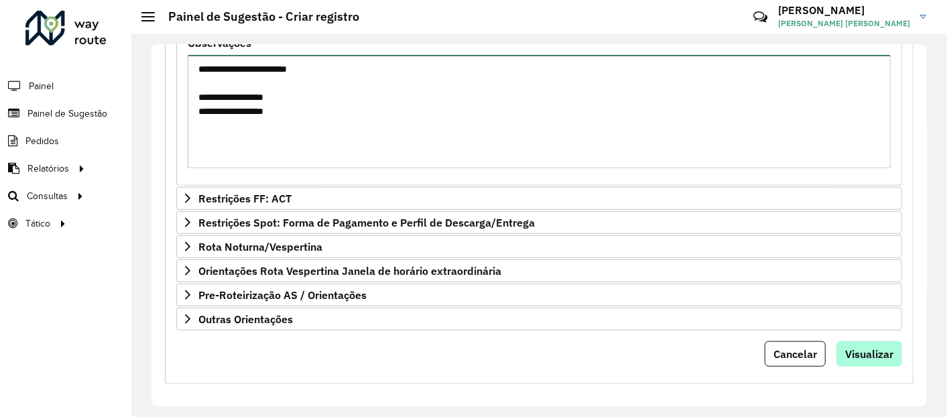 The height and width of the screenshot is (417, 947). I want to click on span: Painel de Sugestão, so click(67, 113).